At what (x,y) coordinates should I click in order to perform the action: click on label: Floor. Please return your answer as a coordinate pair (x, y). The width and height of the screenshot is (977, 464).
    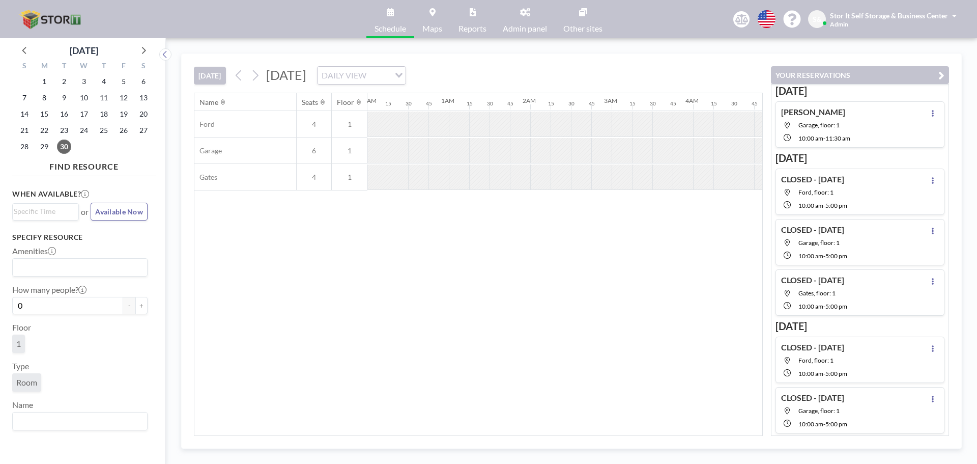
    Looking at the image, I should click on (21, 327).